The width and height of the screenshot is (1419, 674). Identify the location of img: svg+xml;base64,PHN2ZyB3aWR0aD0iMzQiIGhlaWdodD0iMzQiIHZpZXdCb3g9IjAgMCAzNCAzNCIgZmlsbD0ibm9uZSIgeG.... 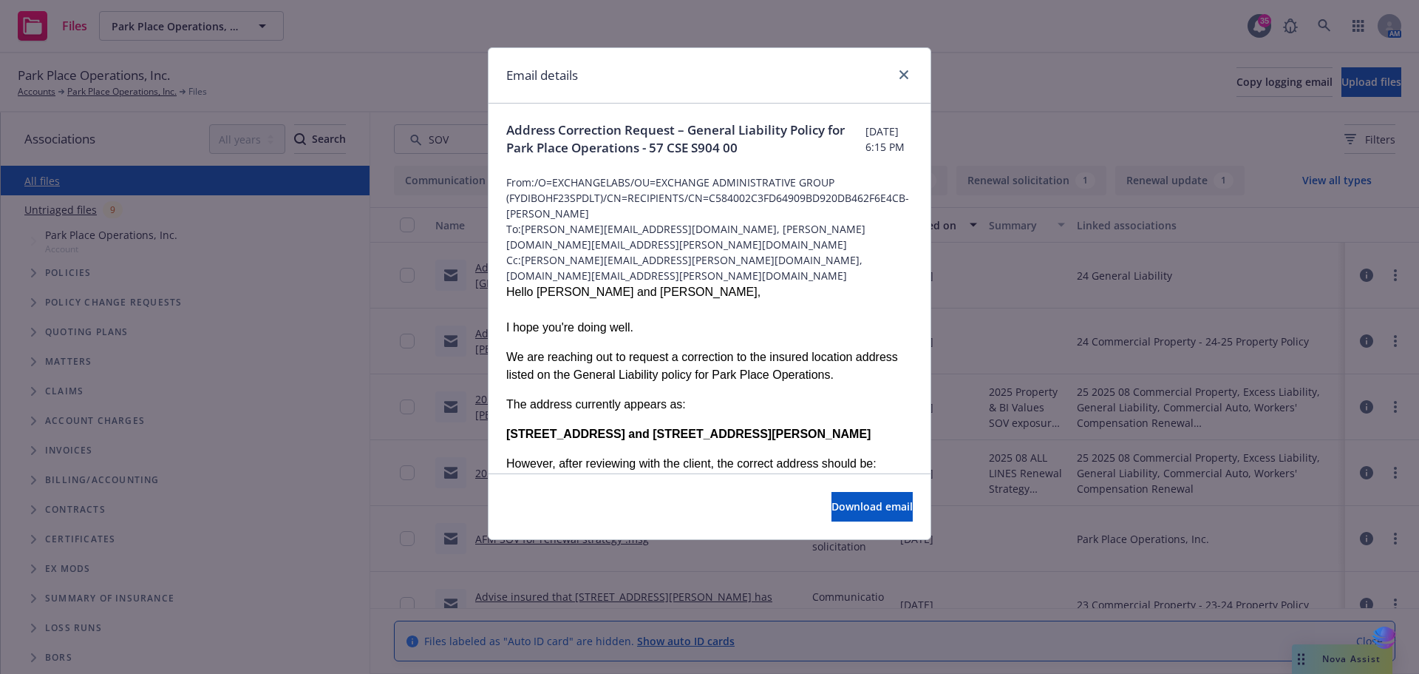
(1385, 637).